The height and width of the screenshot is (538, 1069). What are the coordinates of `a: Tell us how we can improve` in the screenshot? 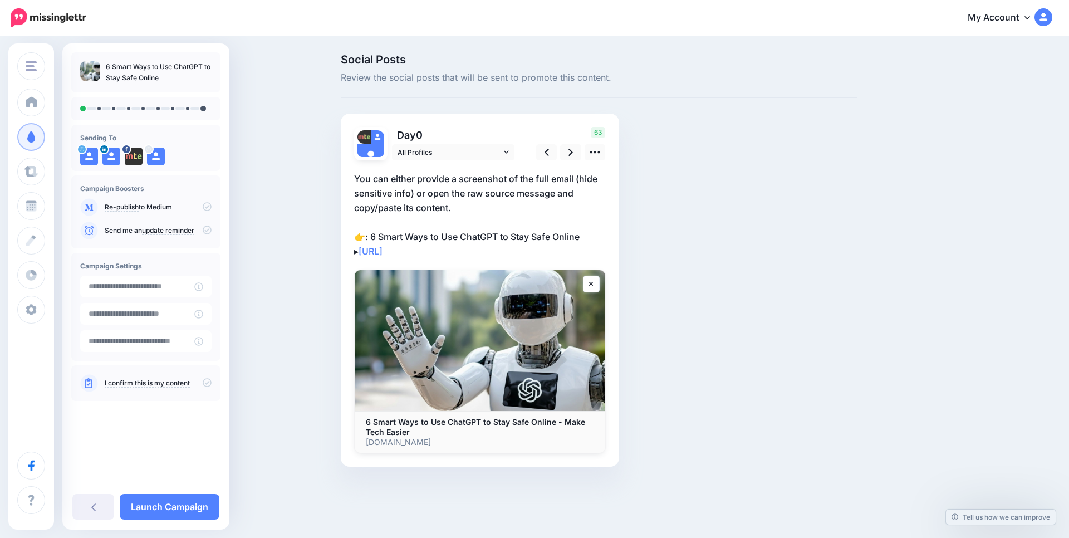 It's located at (1000, 517).